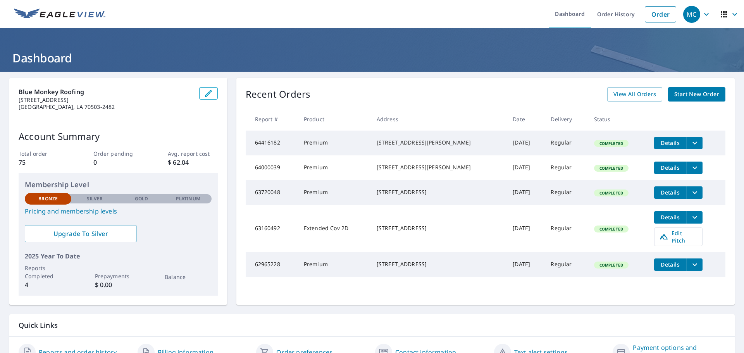  What do you see at coordinates (671, 168) in the screenshot?
I see `button: detailsBtn-64000039` at bounding box center [671, 168].